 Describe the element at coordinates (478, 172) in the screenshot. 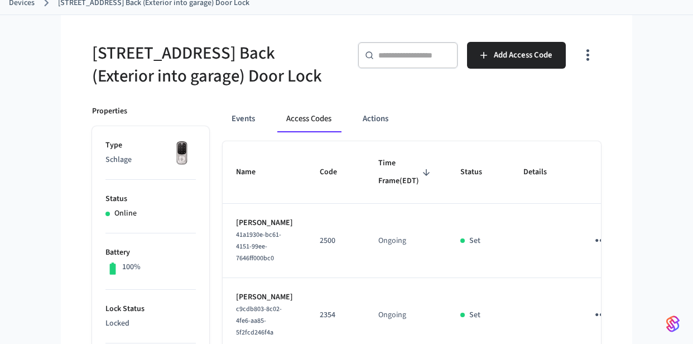

I see `span: Status` at that location.